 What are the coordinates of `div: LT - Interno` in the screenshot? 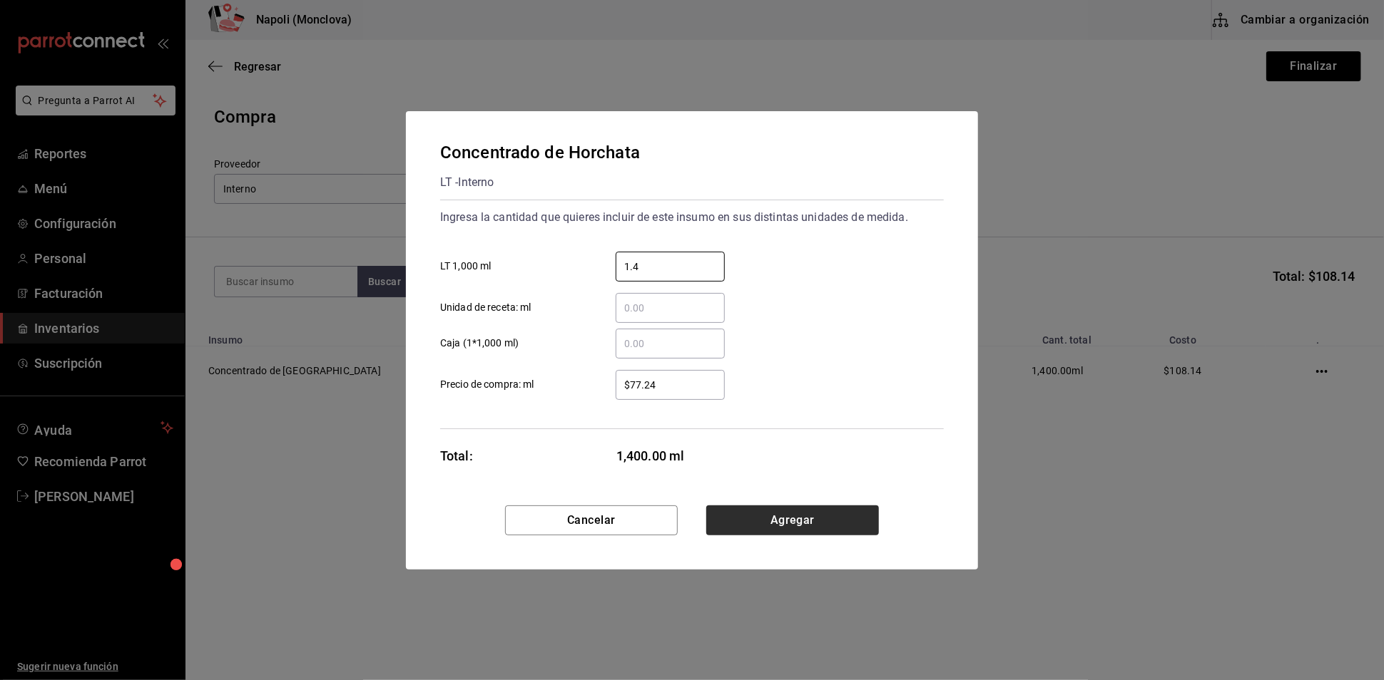 It's located at (540, 183).